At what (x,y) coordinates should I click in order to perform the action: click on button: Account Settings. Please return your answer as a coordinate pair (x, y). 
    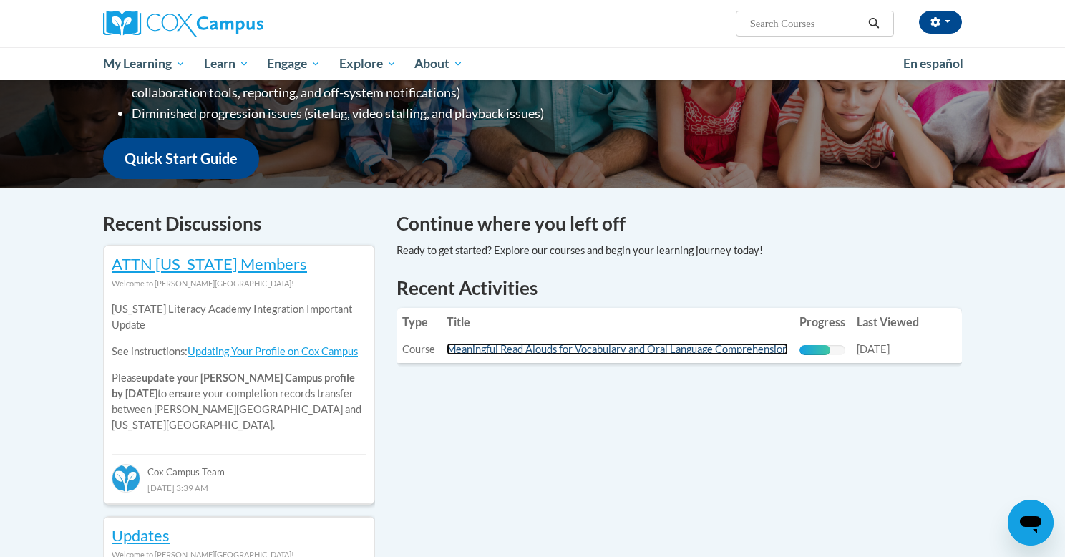
    Looking at the image, I should click on (940, 22).